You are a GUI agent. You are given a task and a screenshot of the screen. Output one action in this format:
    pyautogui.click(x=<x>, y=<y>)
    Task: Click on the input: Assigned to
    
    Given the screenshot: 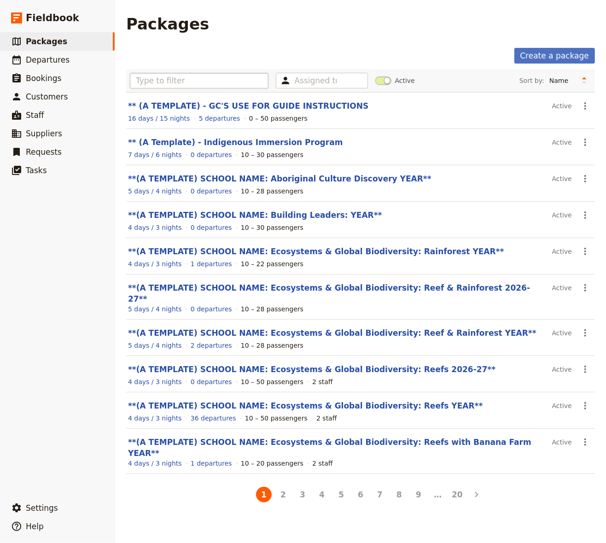 What is the action you would take?
    pyautogui.click(x=316, y=81)
    